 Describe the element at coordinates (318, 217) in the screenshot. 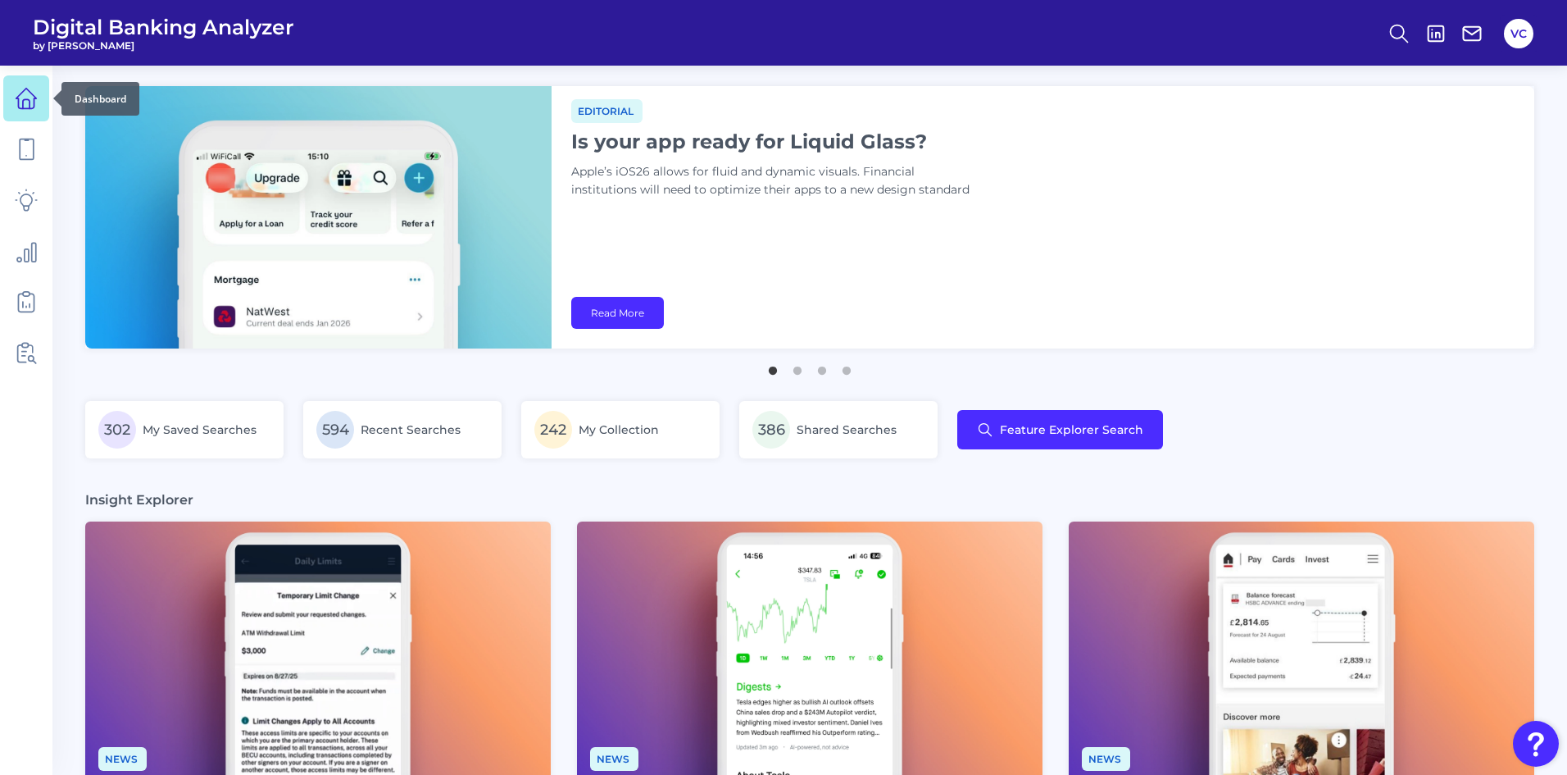

I see `img: bannerImg` at that location.